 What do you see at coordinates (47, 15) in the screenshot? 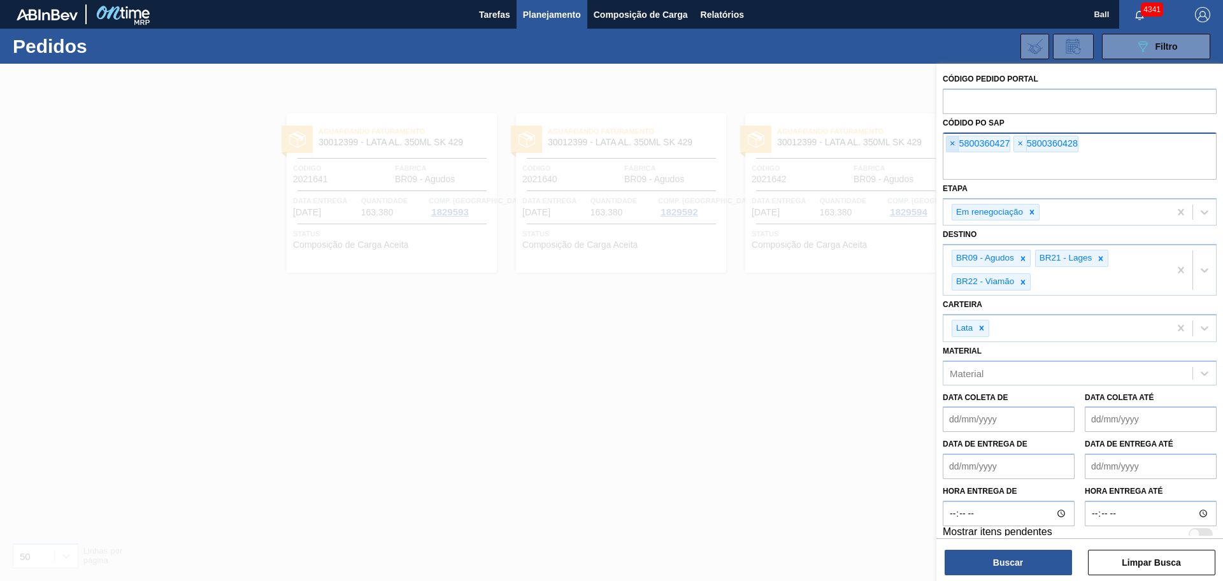
I see `img: TNhmsLtSVTkK8tSr43FrP2fwEKptu5GPRR3wAAAABJRU5ErkJggg==` at bounding box center [47, 15].